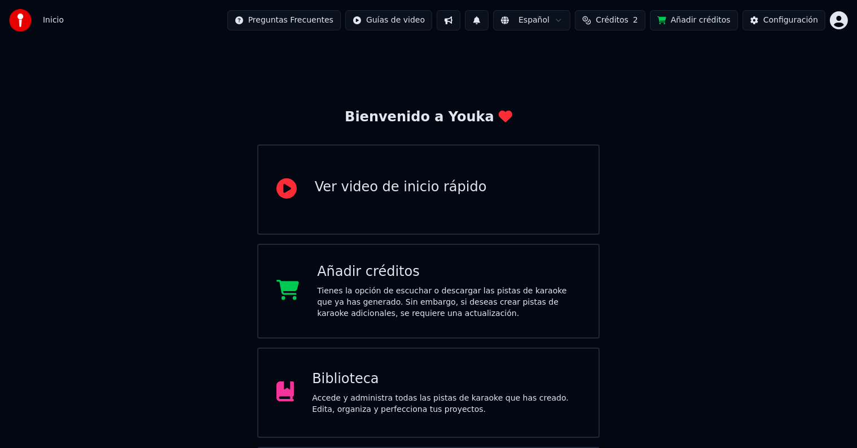  I want to click on div: Ver video de inicio rápido, so click(401, 187).